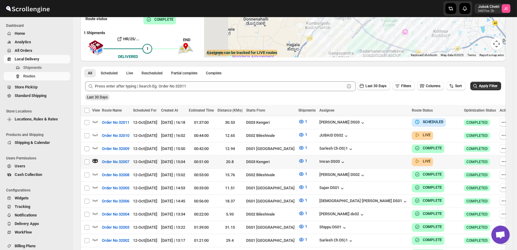 This screenshot has height=250, width=517. What do you see at coordinates (489, 7) in the screenshot?
I see `p: Jubok Chetri` at bounding box center [489, 7].